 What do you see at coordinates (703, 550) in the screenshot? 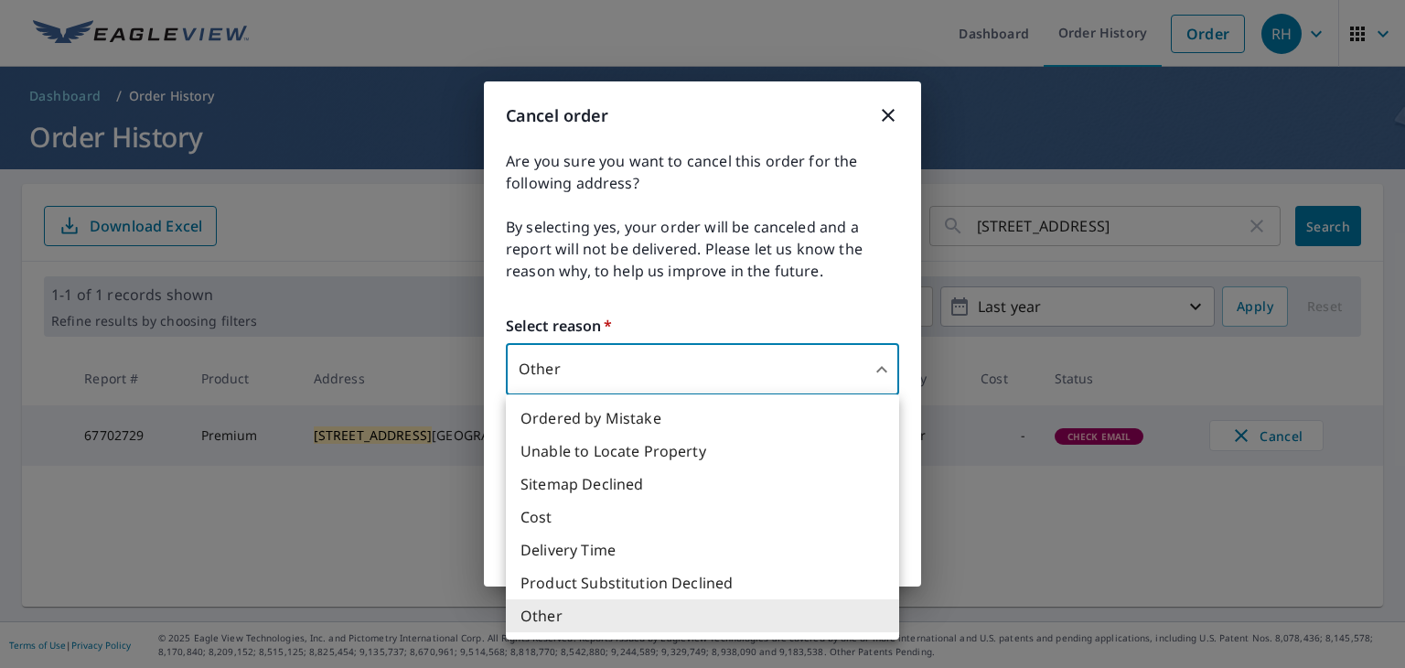
I see `li: Delivery Time` at bounding box center [703, 550].